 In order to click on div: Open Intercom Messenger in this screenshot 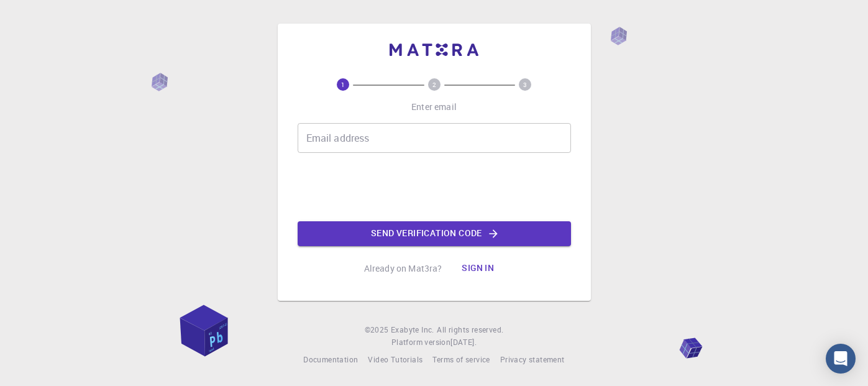, I will do `click(841, 359)`.